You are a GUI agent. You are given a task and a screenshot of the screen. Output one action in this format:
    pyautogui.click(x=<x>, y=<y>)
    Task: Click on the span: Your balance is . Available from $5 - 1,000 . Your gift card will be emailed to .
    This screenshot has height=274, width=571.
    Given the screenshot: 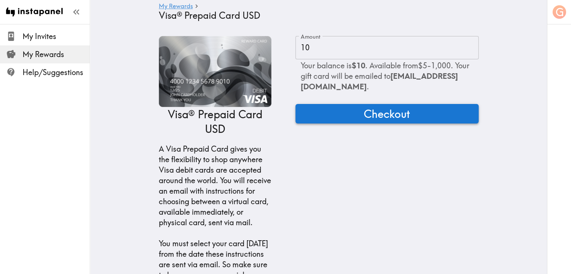 What is the action you would take?
    pyautogui.click(x=385, y=76)
    